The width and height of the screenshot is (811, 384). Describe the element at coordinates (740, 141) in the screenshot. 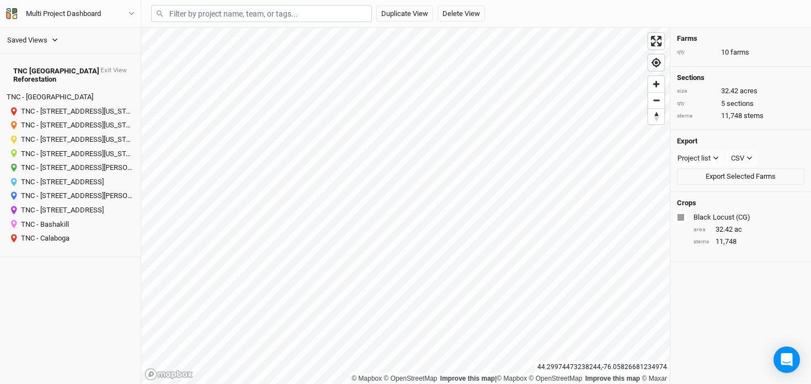

I see `h4: Export` at that location.